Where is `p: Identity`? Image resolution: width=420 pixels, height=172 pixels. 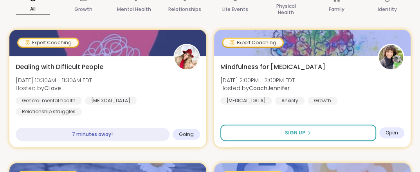
p: Identity is located at coordinates (388, 9).